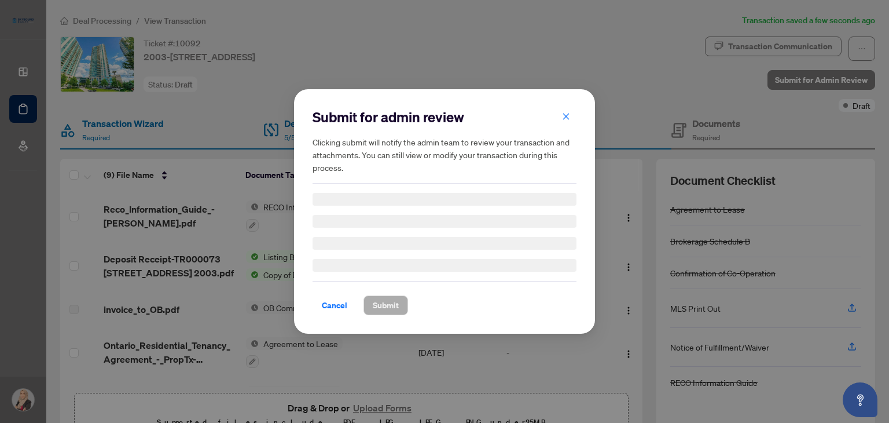 The width and height of the screenshot is (889, 423). What do you see at coordinates (445, 155) in the screenshot?
I see `h5: Clicking submit will notify the admin team to review your transaction and attachments. You can st...` at bounding box center [445, 155].